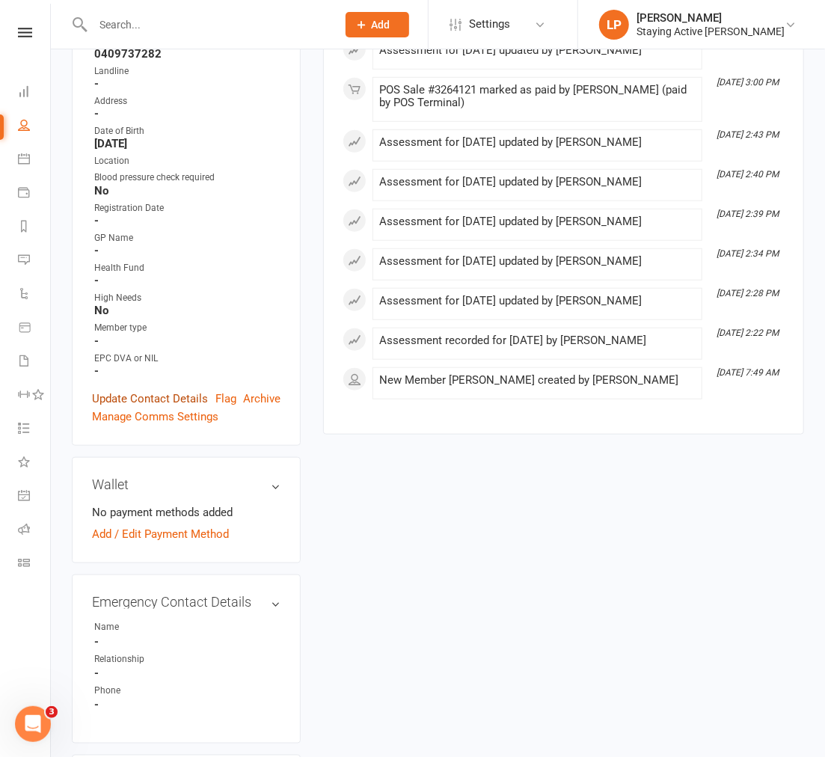 The image size is (825, 757). What do you see at coordinates (34, 93) in the screenshot?
I see `a: Dashboard` at bounding box center [34, 93].